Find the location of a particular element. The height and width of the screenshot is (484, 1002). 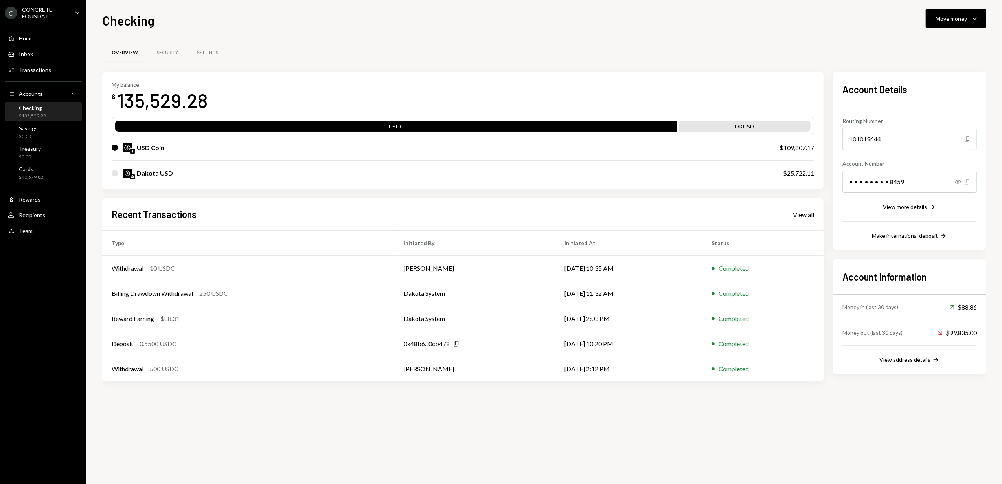

div: View all is located at coordinates (804, 215).